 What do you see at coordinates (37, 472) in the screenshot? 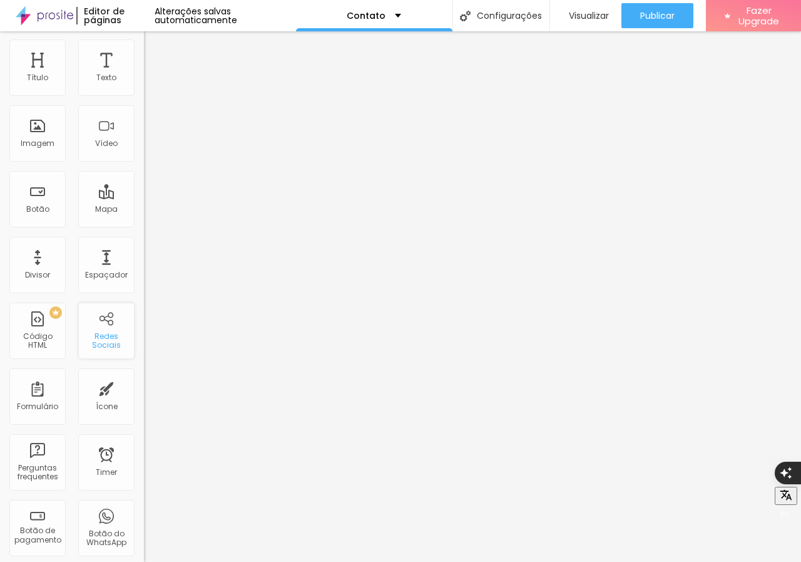
I see `div: Perguntas frequentes` at bounding box center [37, 472].